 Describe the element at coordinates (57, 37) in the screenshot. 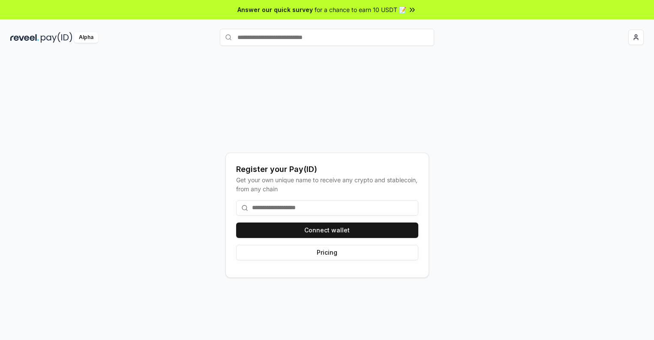

I see `img: pay_id` at that location.